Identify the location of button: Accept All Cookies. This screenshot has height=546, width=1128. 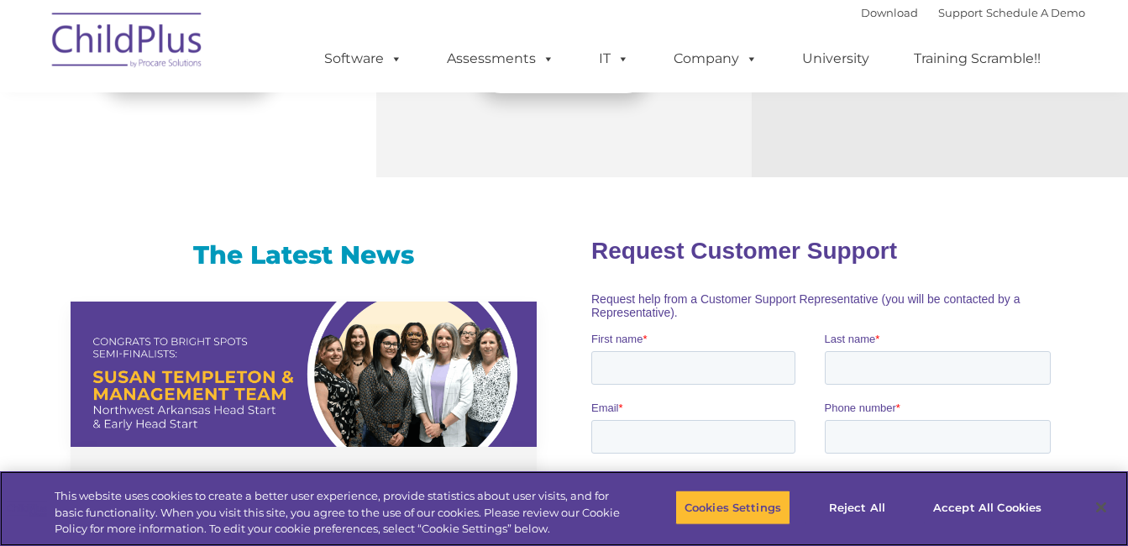
(987, 508).